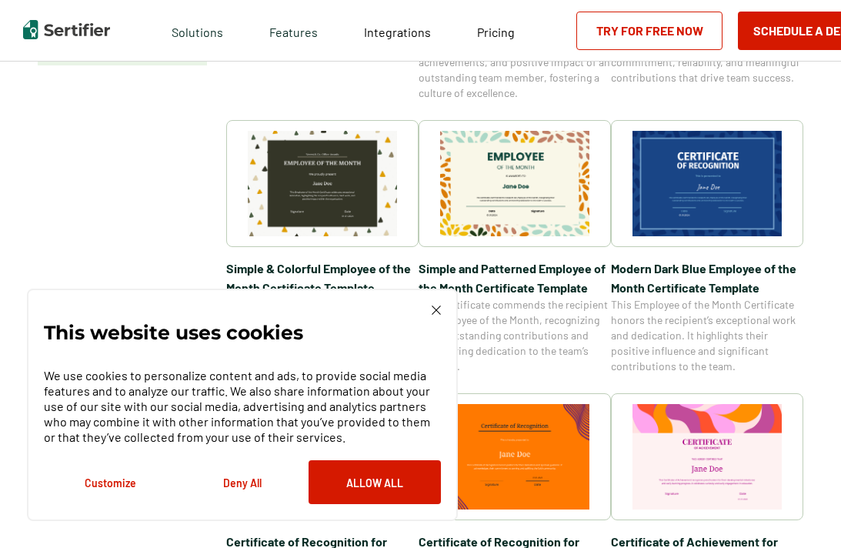  I want to click on span: This certificate commends the recipient as Employee of the Month, recognizing their outstanding c..., so click(515, 336).